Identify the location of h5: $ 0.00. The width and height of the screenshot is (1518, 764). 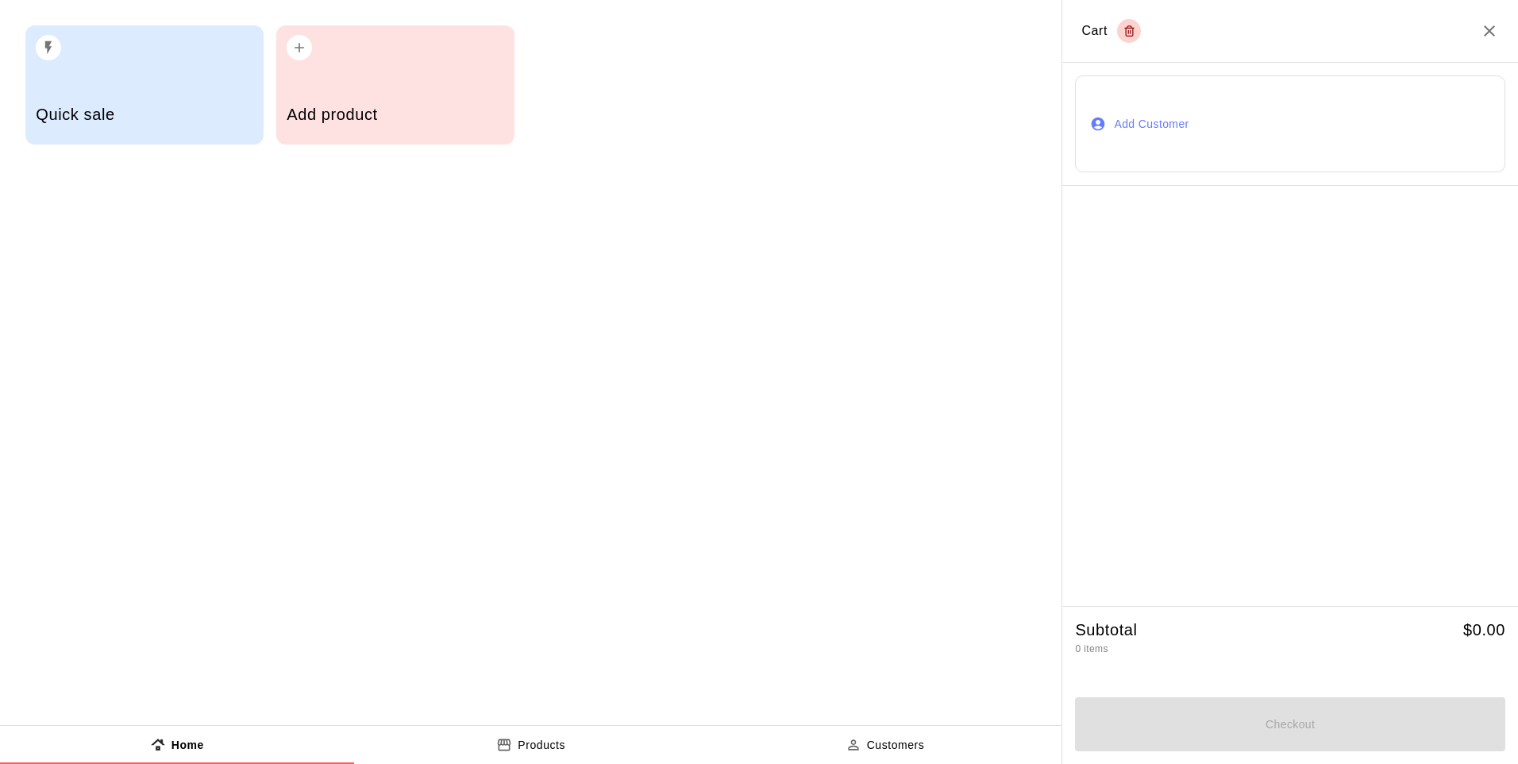
(1484, 630).